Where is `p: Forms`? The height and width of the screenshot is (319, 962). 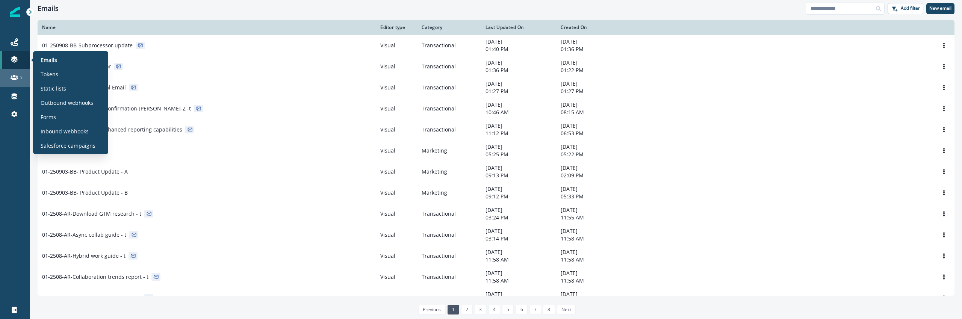
p: Forms is located at coordinates (48, 117).